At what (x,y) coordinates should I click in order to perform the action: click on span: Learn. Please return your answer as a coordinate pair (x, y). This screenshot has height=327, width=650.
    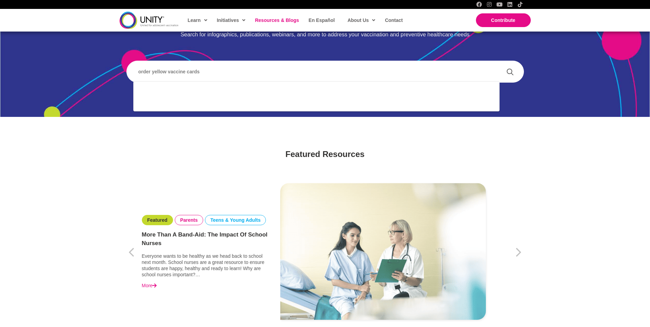
    Looking at the image, I should click on (197, 20).